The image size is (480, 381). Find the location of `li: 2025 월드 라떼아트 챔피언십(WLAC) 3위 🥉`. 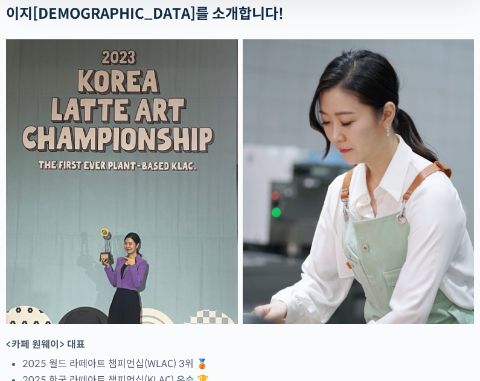

li: 2025 월드 라떼아트 챔피언십(WLAC) 3위 🥉 is located at coordinates (248, 363).